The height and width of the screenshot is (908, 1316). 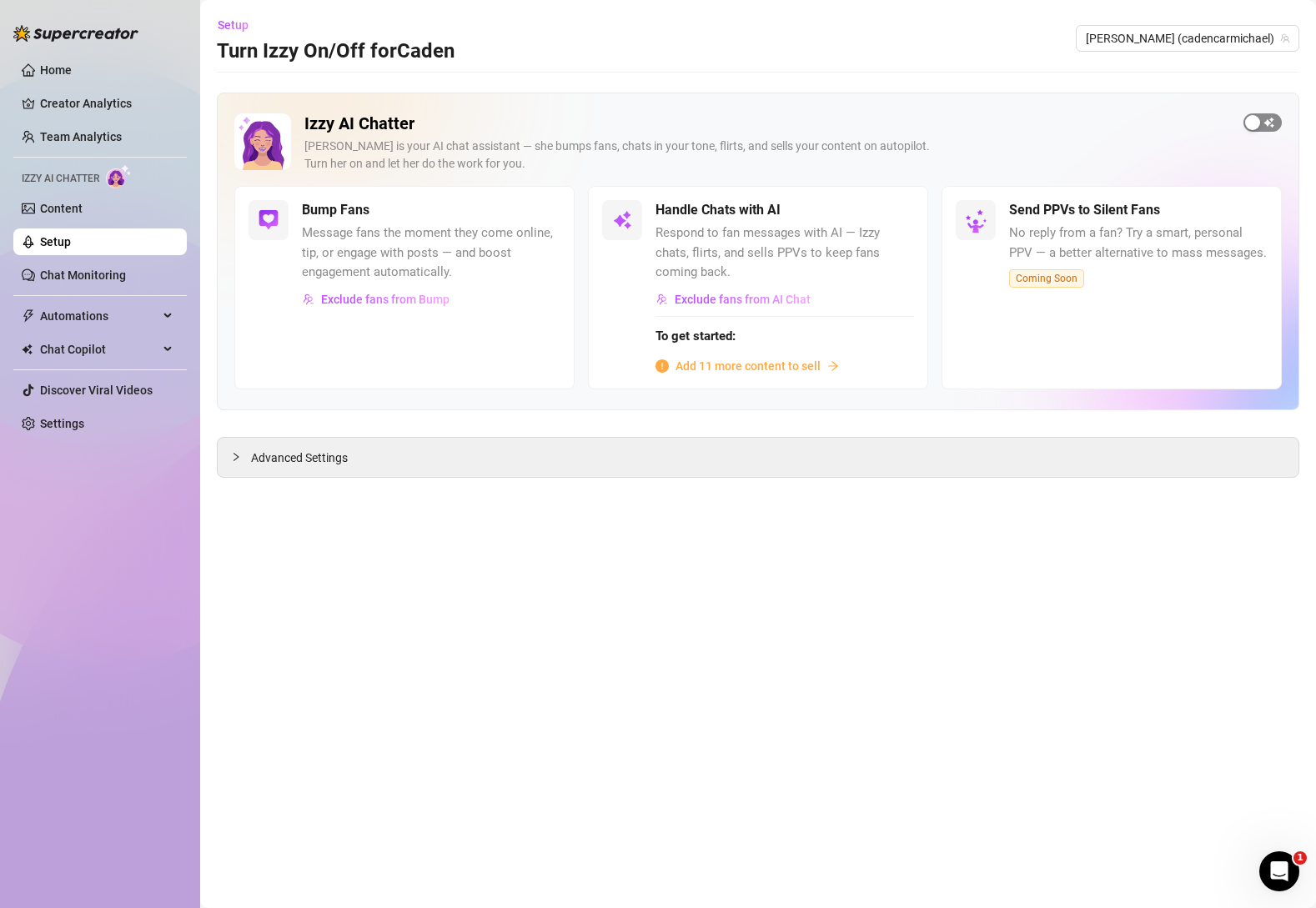 I want to click on button: Exclude fans from AI Chat, so click(x=733, y=299).